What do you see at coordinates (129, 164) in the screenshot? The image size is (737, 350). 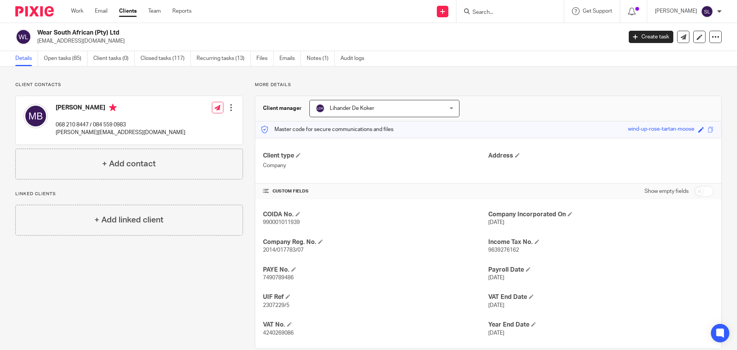 I see `h4: + Add contact` at bounding box center [129, 164].